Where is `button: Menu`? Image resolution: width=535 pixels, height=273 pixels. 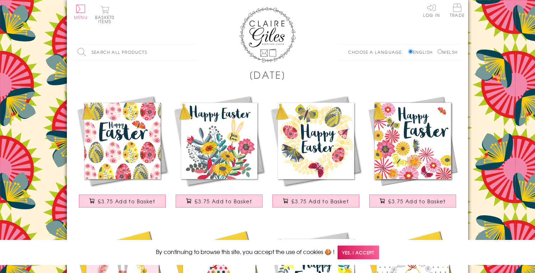 button: Menu is located at coordinates (81, 12).